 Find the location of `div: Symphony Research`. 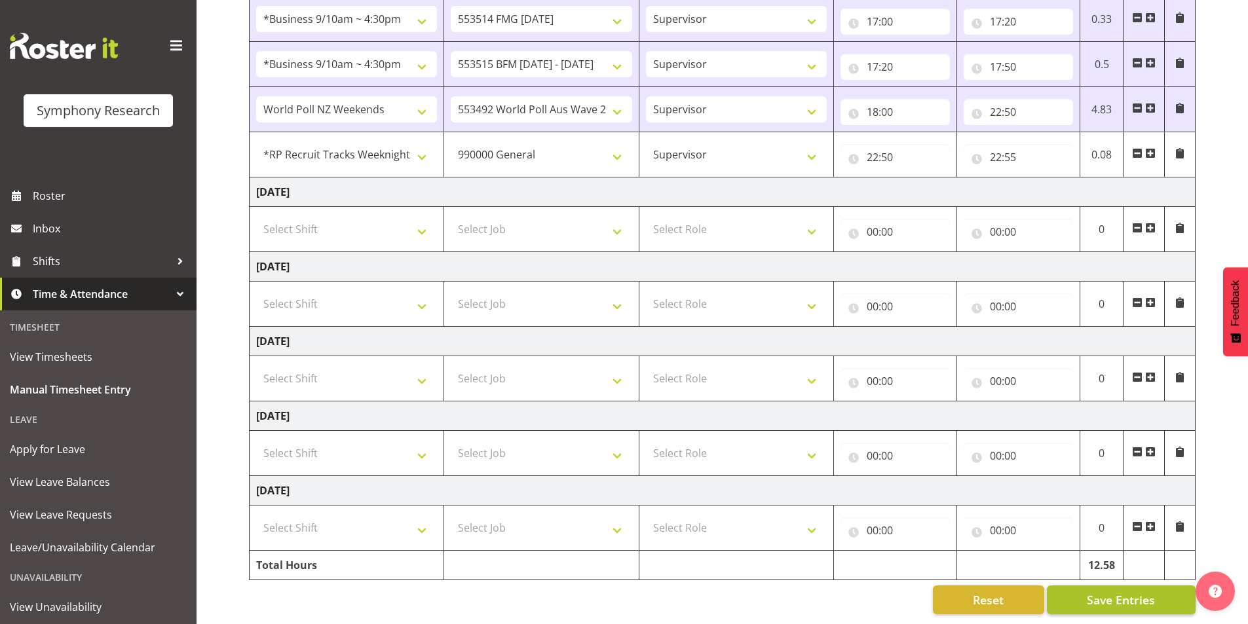

div: Symphony Research is located at coordinates (98, 111).